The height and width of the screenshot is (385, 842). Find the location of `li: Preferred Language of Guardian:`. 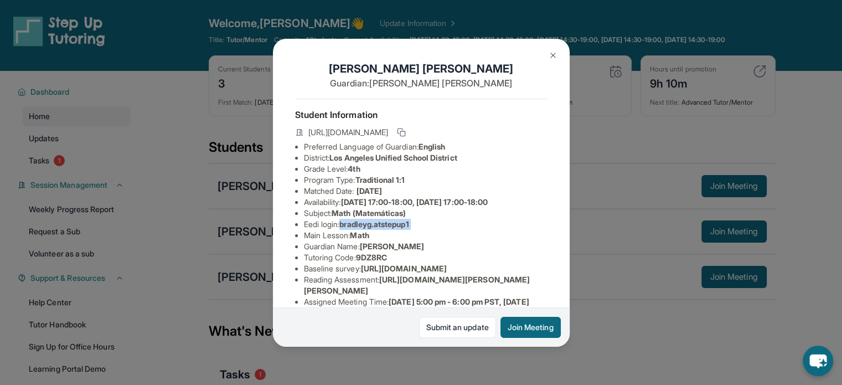

li: Preferred Language of Guardian: is located at coordinates (426, 147).